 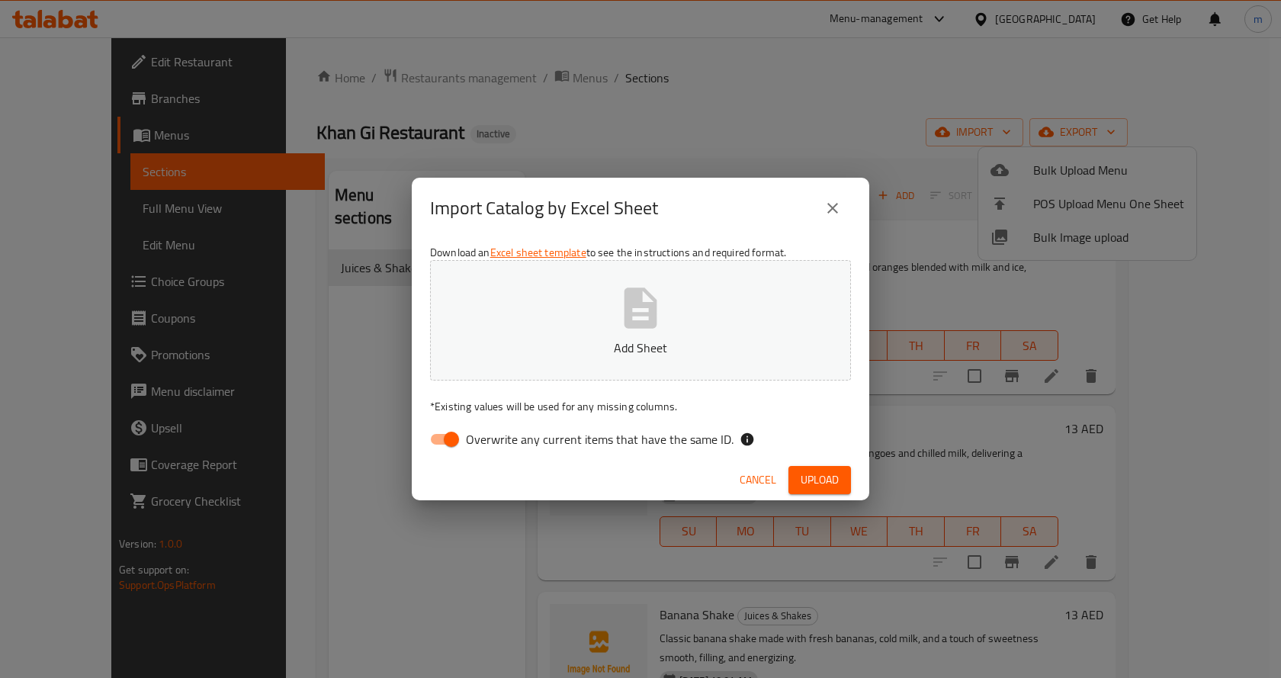 What do you see at coordinates (758, 480) in the screenshot?
I see `button: Cancel` at bounding box center [758, 480].